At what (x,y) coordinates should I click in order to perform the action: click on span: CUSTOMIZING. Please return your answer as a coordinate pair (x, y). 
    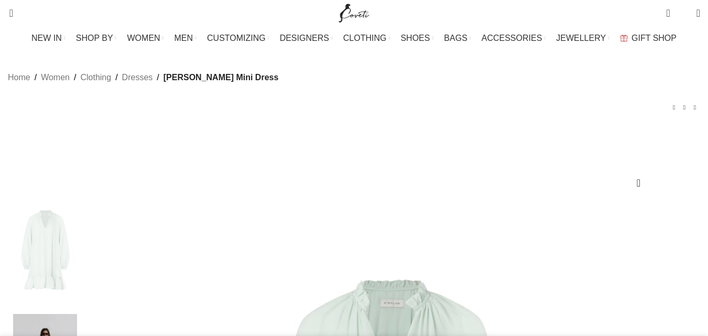
    Looking at the image, I should click on (236, 38).